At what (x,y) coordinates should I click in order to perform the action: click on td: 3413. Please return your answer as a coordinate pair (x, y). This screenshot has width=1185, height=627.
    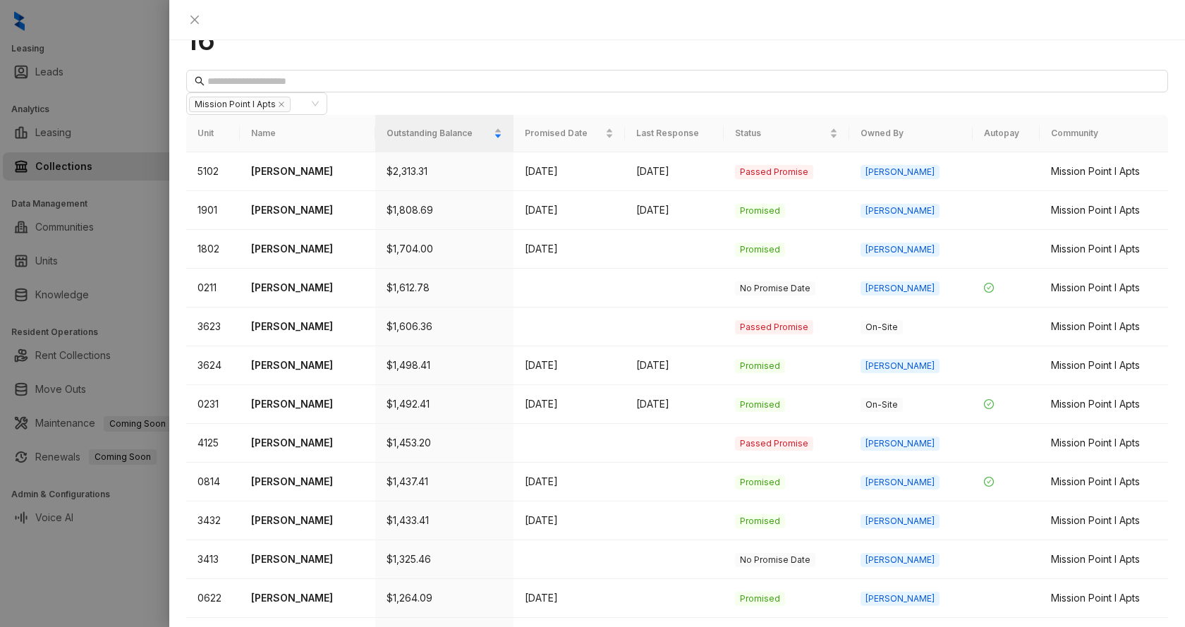
    Looking at the image, I should click on (213, 559).